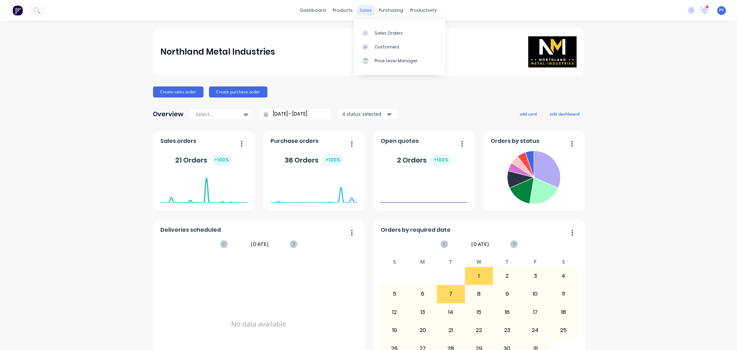 The height and width of the screenshot is (350, 737). Describe the element at coordinates (479, 294) in the screenshot. I see `div: 8` at that location.